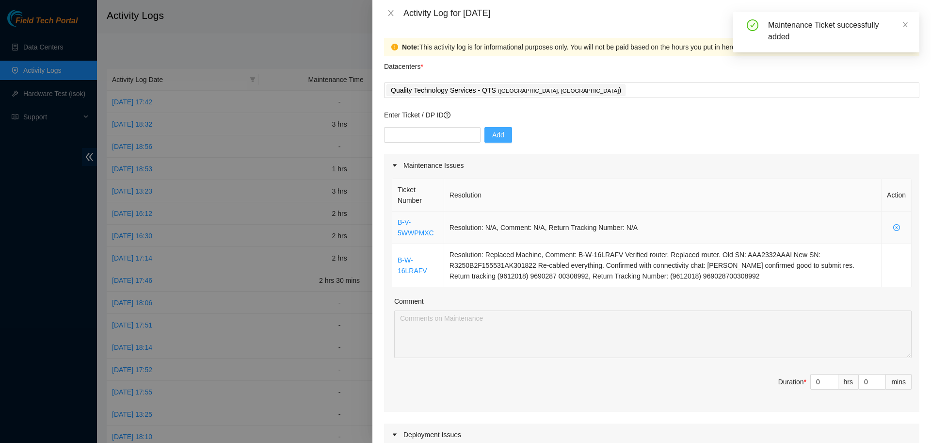  I want to click on span: check-circle, so click(752, 25).